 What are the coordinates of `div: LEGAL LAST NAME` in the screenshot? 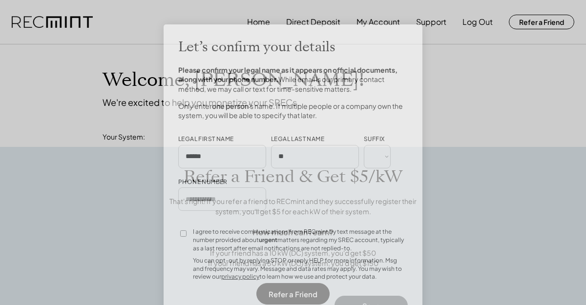 It's located at (297, 139).